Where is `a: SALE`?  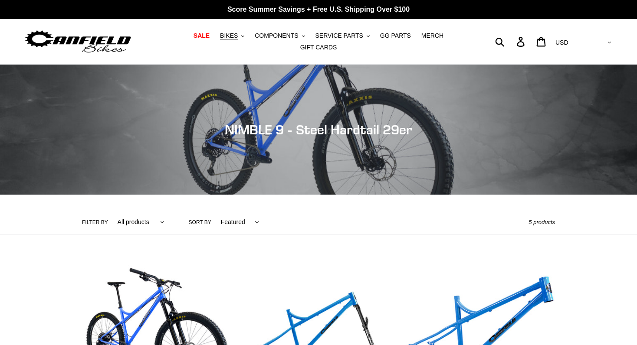
a: SALE is located at coordinates (201, 36).